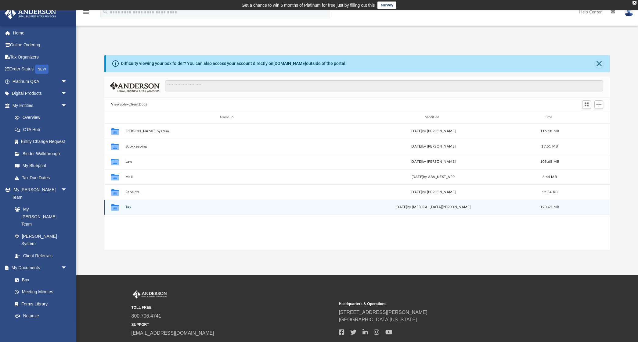 This screenshot has height=342, width=638. What do you see at coordinates (227, 162) in the screenshot?
I see `button: Law` at bounding box center [227, 162].